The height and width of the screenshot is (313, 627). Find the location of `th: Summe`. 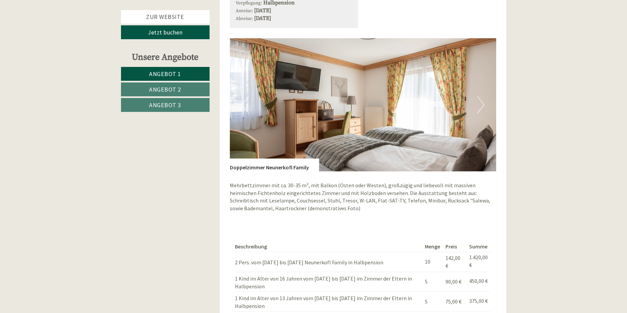

th: Summe is located at coordinates (479, 247).